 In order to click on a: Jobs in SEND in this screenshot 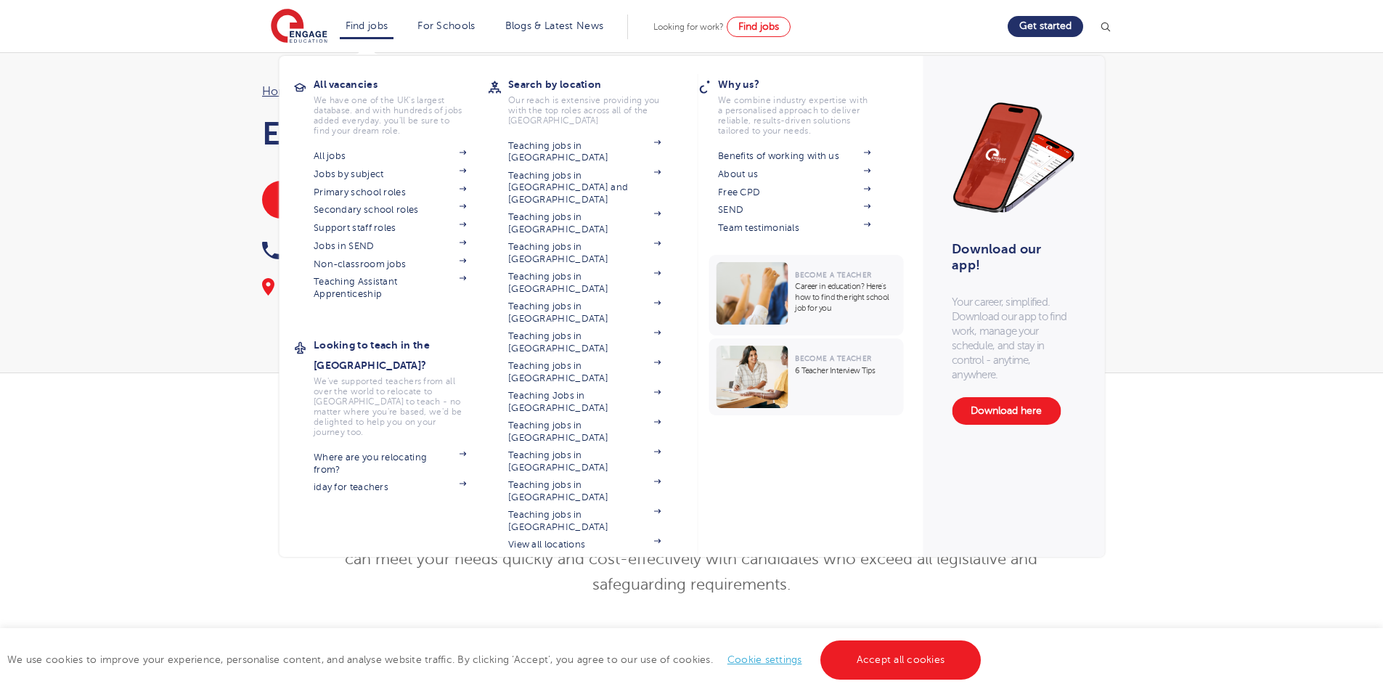, I will do `click(390, 246)`.